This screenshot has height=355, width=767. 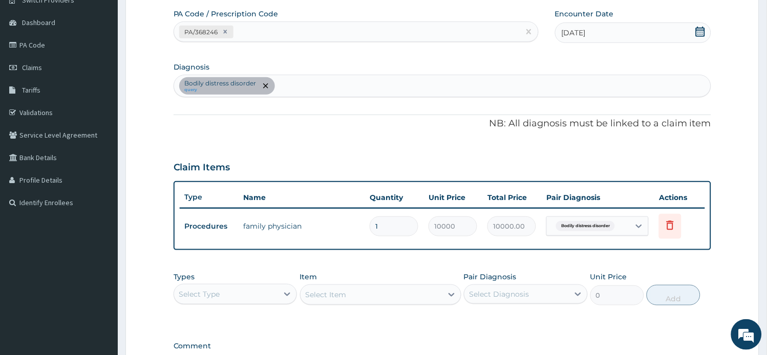 I want to click on p: NB: All diagnosis must be linked to a claim item, so click(x=443, y=124).